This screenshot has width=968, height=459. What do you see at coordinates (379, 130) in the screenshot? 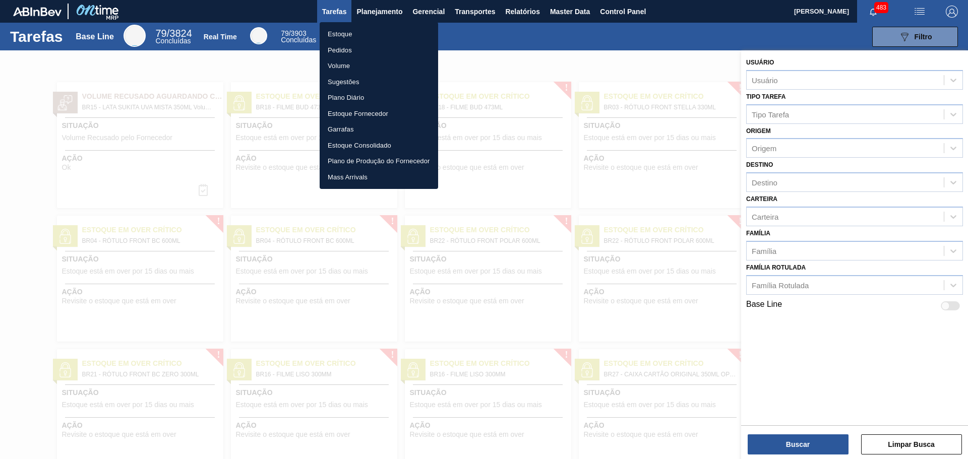
I see `a: Garrafas` at bounding box center [379, 130].